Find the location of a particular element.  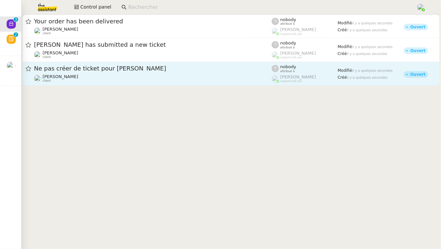

button: Control panel is located at coordinates (93, 7).